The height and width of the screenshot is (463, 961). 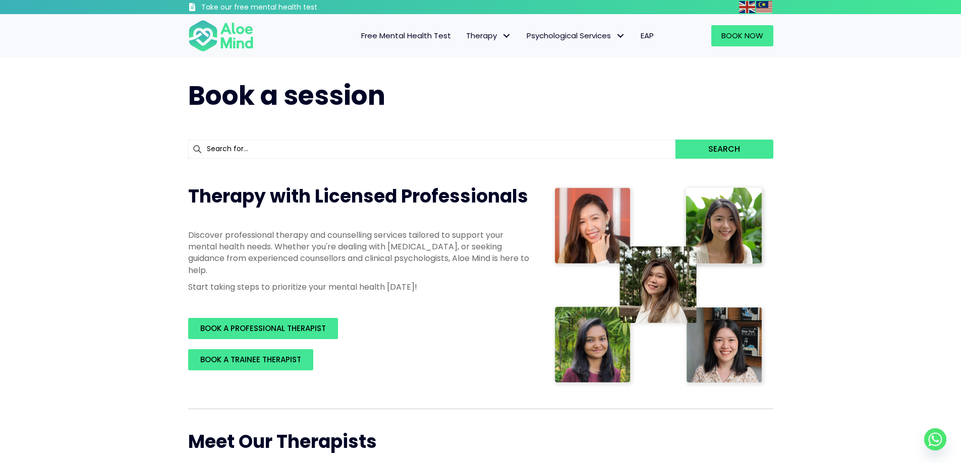 What do you see at coordinates (742, 36) in the screenshot?
I see `a: Book Now` at bounding box center [742, 36].